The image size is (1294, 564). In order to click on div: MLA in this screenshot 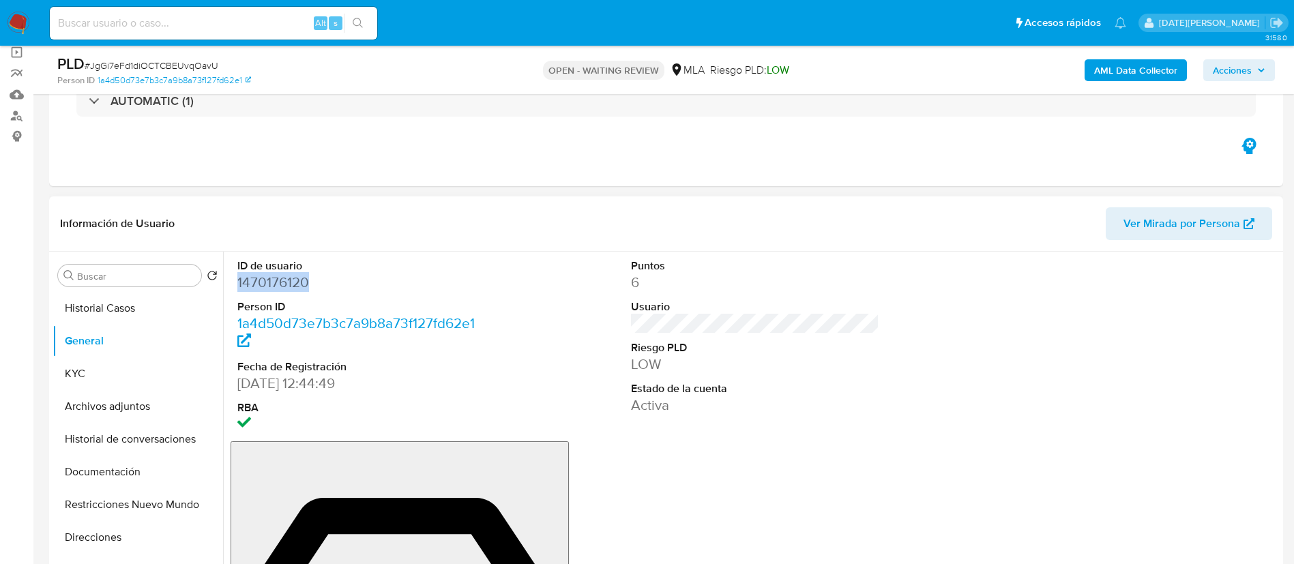, I will do `click(687, 70)`.